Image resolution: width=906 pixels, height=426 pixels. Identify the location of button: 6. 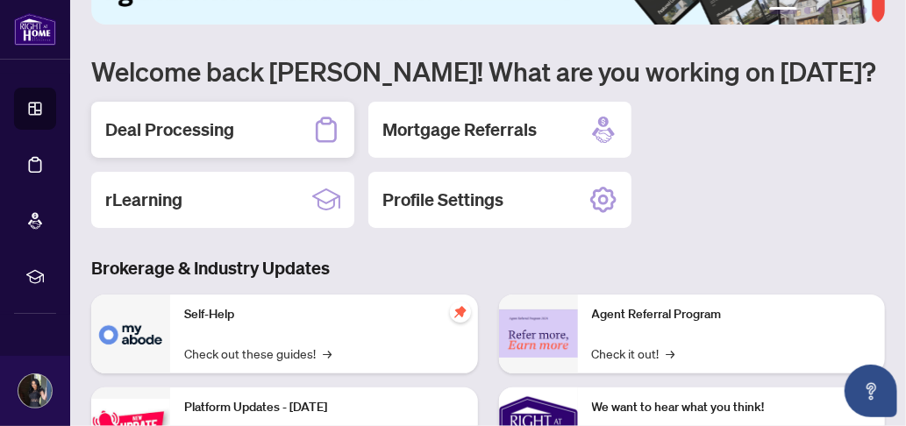
(864, 11).